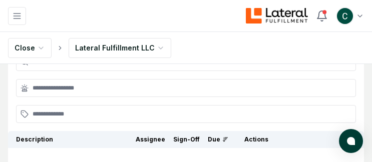 The width and height of the screenshot is (372, 162). I want to click on div: Actions, so click(296, 140).